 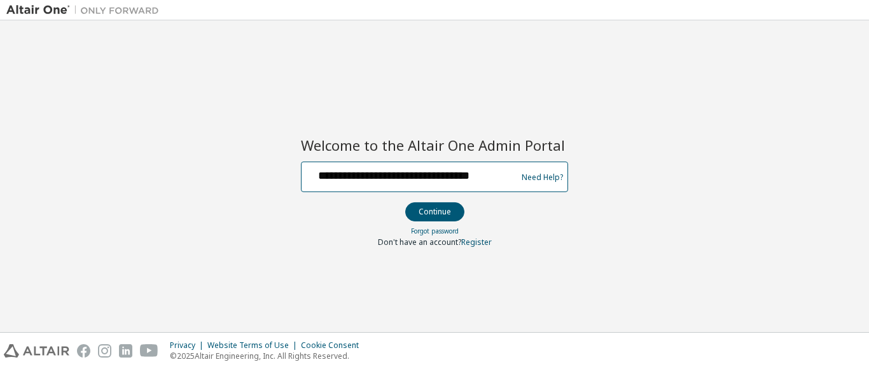 What do you see at coordinates (86, 10) in the screenshot?
I see `img: Altair One` at bounding box center [86, 10].